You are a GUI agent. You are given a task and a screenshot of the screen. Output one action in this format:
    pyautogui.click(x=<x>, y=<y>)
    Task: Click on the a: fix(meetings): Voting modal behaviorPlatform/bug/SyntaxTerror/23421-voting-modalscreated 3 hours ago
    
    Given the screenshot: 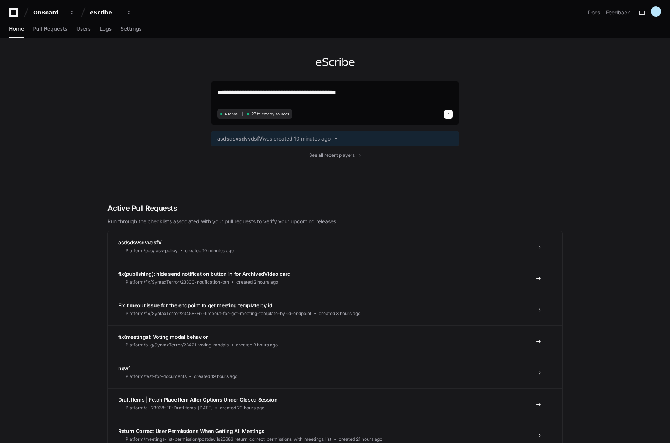 What is the action you would take?
    pyautogui.click(x=335, y=341)
    